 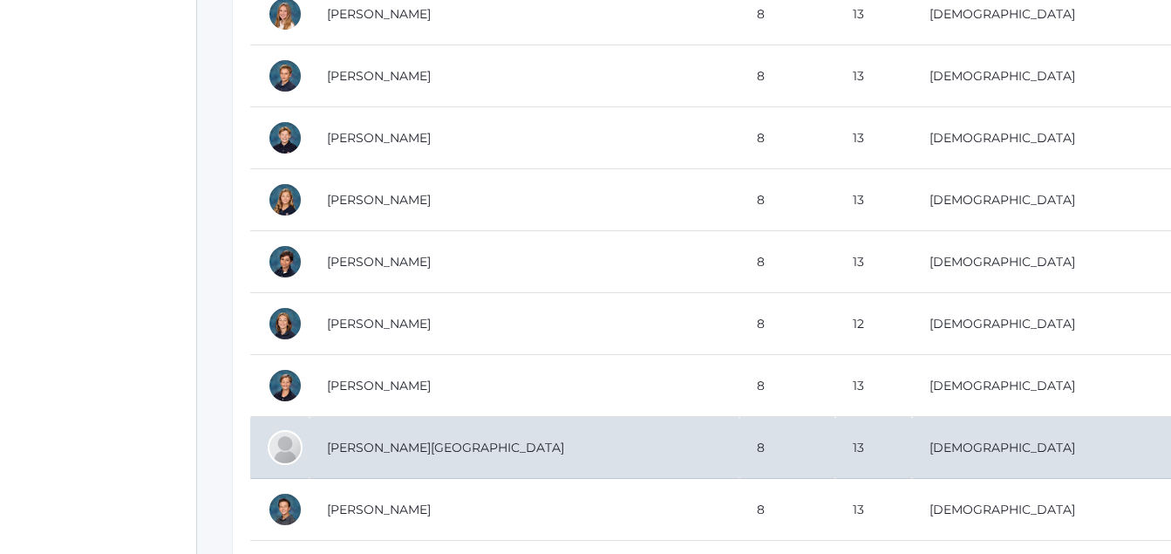 What do you see at coordinates (285, 447) in the screenshot?
I see `div: Talon Harris` at bounding box center [285, 447].